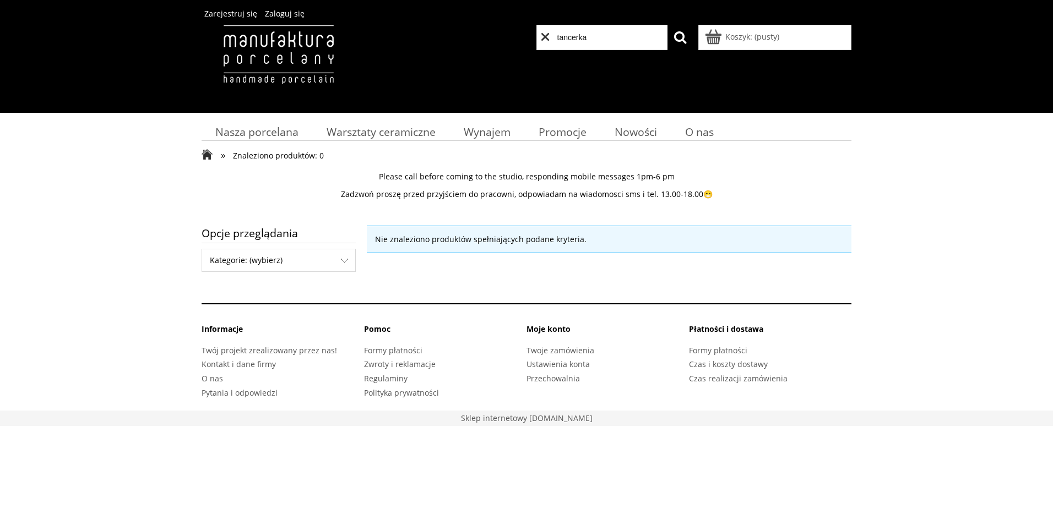  I want to click on a: Nowości, so click(636, 132).